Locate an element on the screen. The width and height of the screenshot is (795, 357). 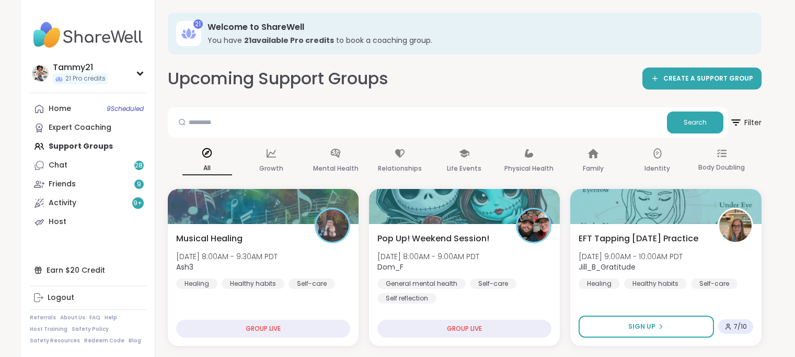
b: Jill_B_Gratitude is located at coordinates (607, 267).